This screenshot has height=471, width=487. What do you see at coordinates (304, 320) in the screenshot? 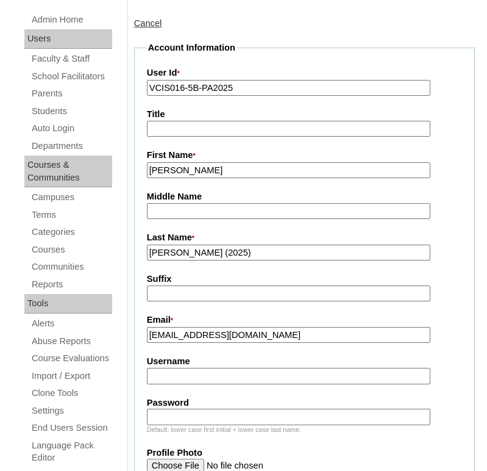
I see `label: Email` at bounding box center [304, 320].